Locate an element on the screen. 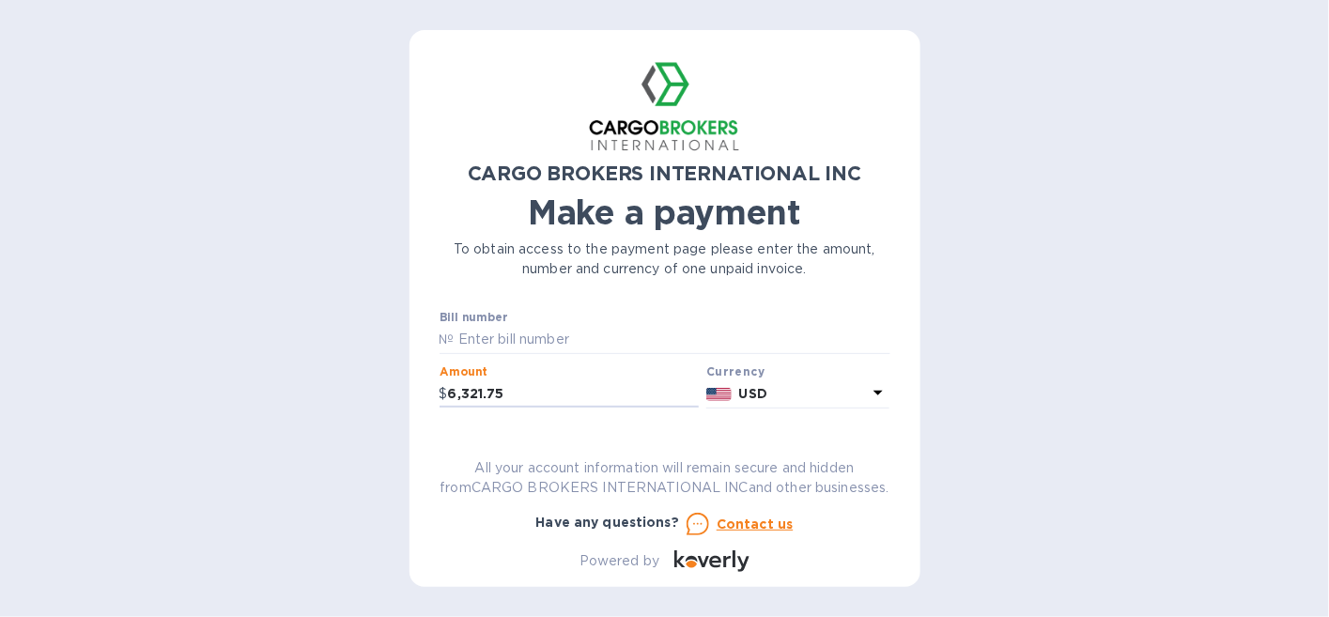  label: Bill number is located at coordinates (473, 318).